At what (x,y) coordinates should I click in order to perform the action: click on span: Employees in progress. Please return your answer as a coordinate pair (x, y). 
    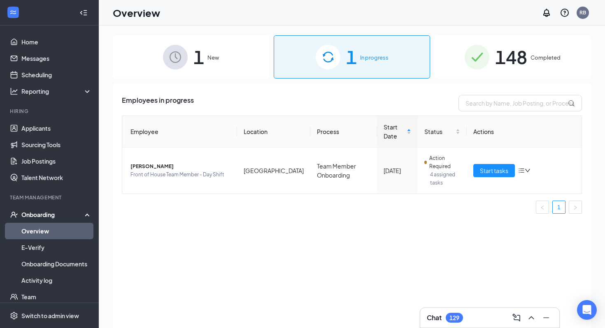
    Looking at the image, I should click on (158, 103).